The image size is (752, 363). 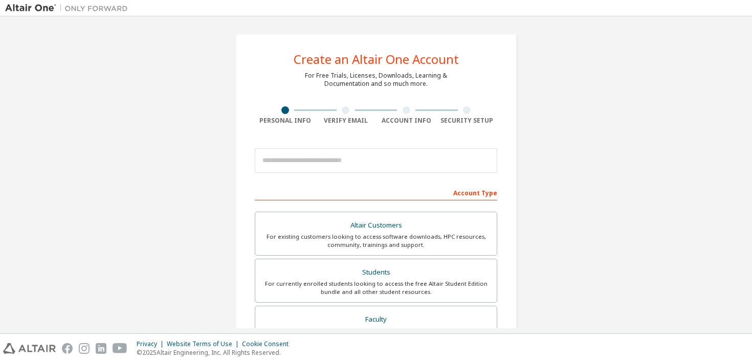 What do you see at coordinates (285, 121) in the screenshot?
I see `div: Personal Info` at bounding box center [285, 121].